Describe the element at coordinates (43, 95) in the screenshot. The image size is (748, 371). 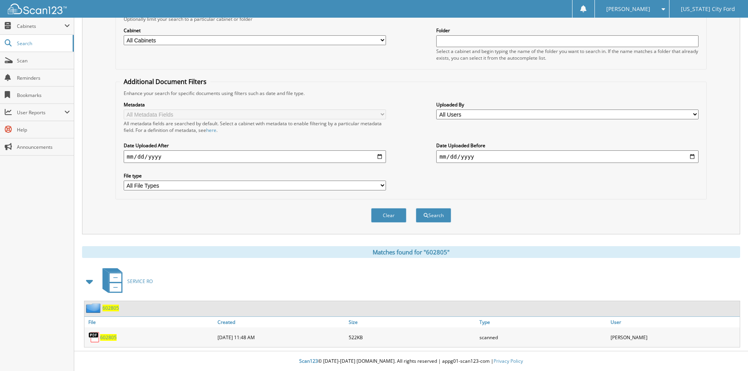
I see `span: Bookmarks` at that location.